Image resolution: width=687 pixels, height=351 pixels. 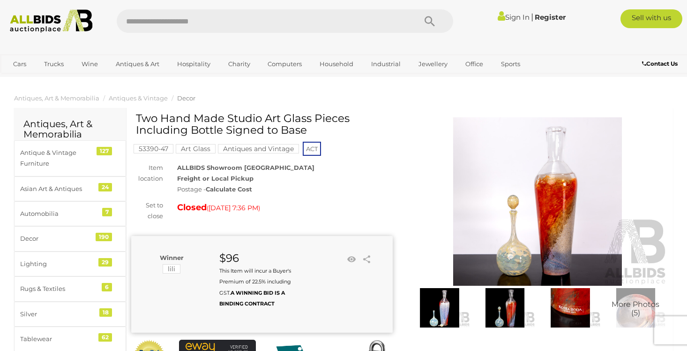 What do you see at coordinates (660, 63) in the screenshot?
I see `b: Contact Us` at bounding box center [660, 63].